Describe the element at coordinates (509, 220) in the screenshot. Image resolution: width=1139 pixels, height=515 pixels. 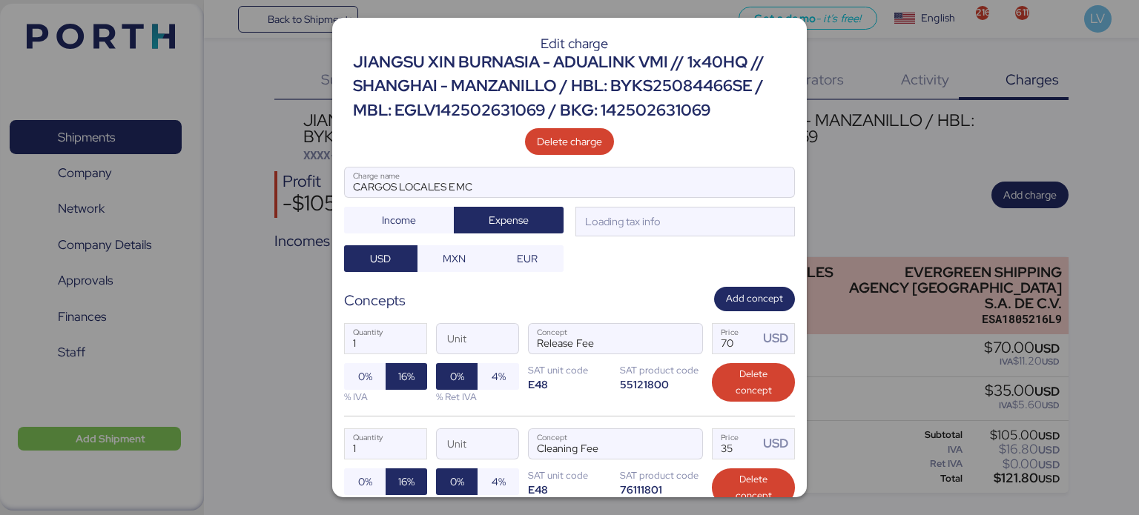
I see `button: Expense` at that location.